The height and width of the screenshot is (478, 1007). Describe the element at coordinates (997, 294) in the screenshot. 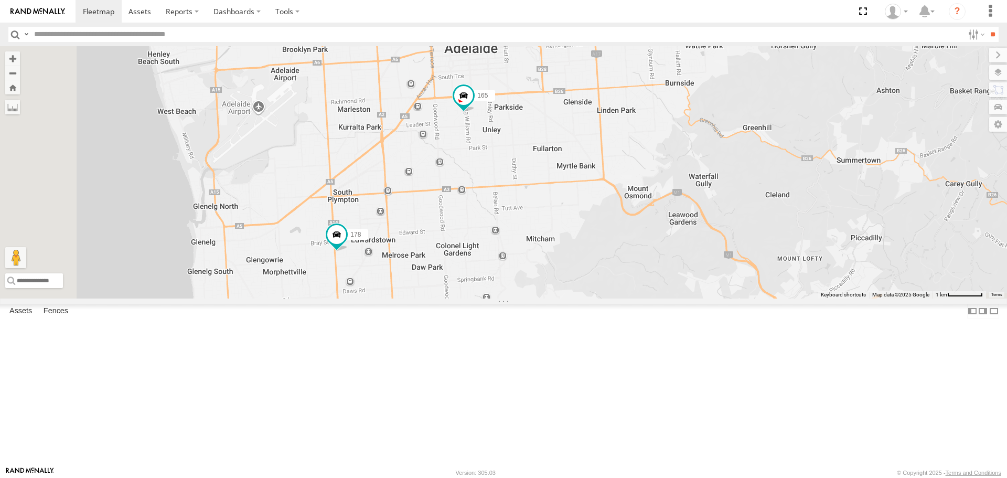

I see `a: Terms` at that location.